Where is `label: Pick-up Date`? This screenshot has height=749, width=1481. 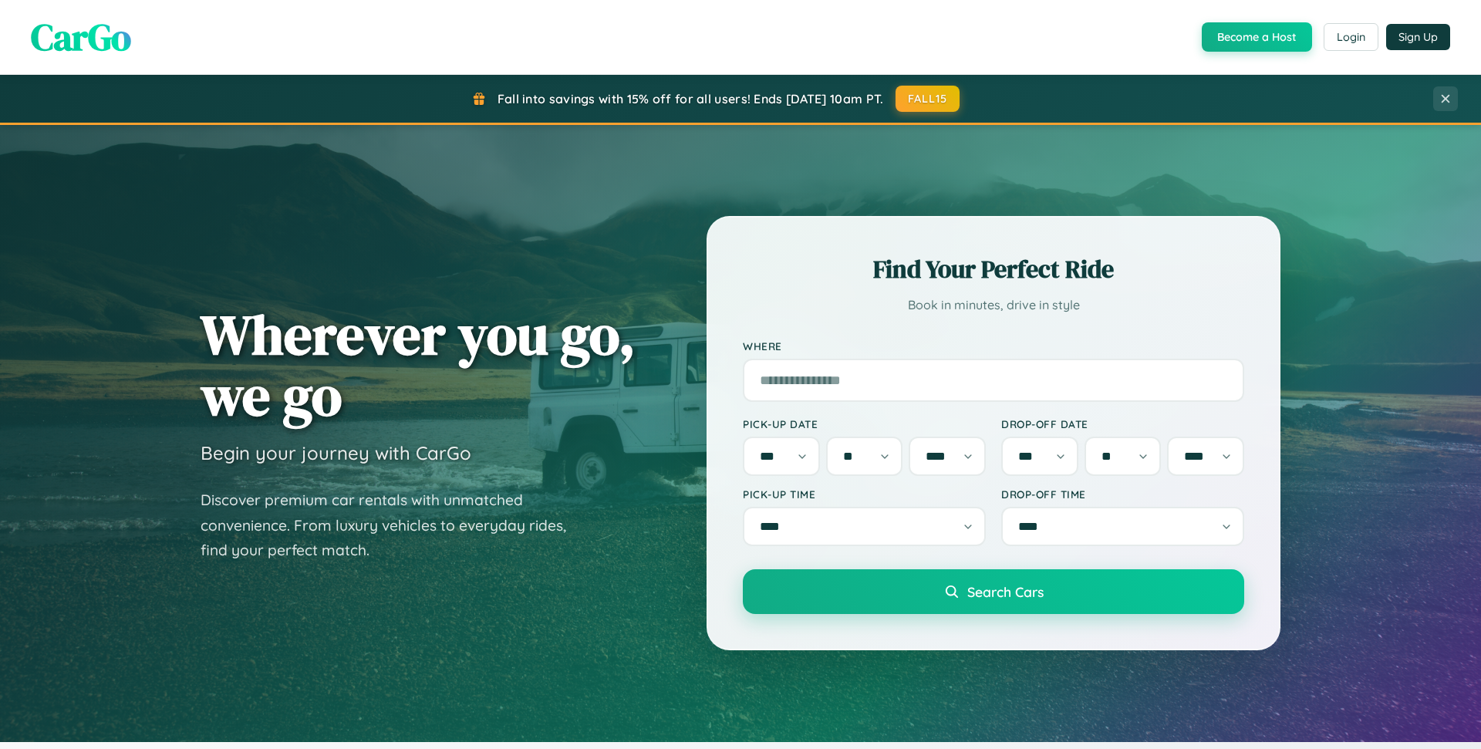 label: Pick-up Date is located at coordinates (864, 423).